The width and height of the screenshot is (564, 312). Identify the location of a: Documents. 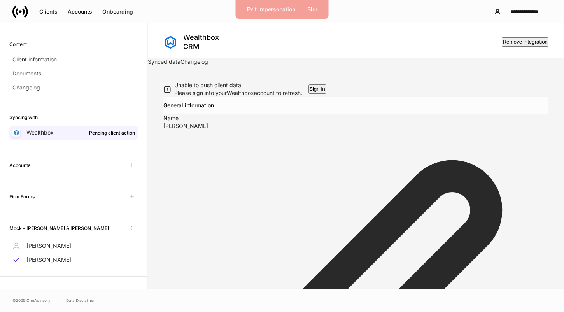
(73, 73).